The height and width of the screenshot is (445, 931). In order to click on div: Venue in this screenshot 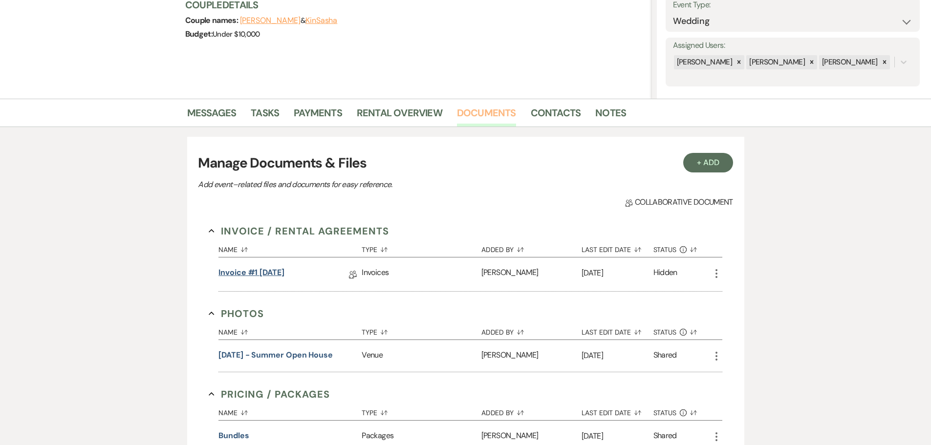, I will do `click(421, 356)`.